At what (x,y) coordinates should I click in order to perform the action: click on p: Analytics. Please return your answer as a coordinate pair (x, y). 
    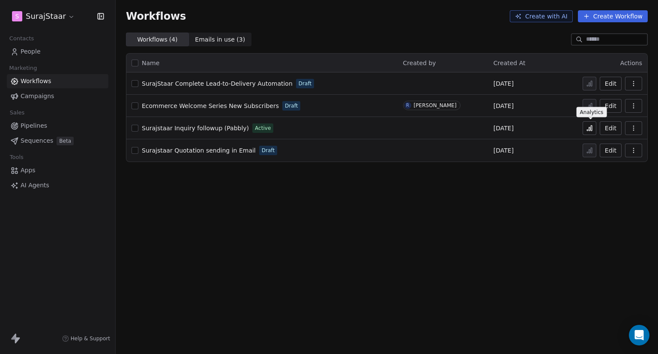
    Looking at the image, I should click on (592, 112).